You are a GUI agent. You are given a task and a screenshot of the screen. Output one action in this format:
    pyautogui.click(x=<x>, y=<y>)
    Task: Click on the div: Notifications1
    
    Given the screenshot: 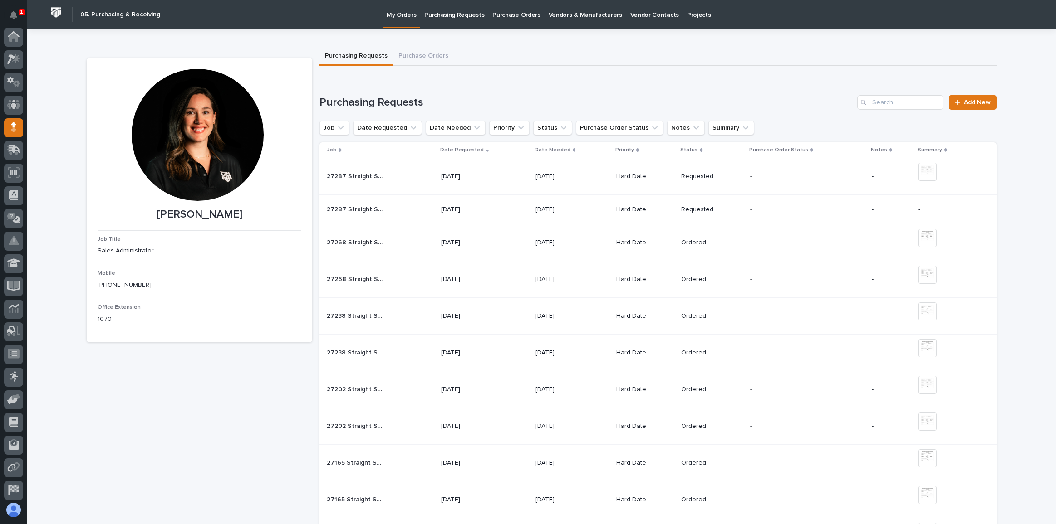 What is the action you would take?
    pyautogui.click(x=17, y=18)
    